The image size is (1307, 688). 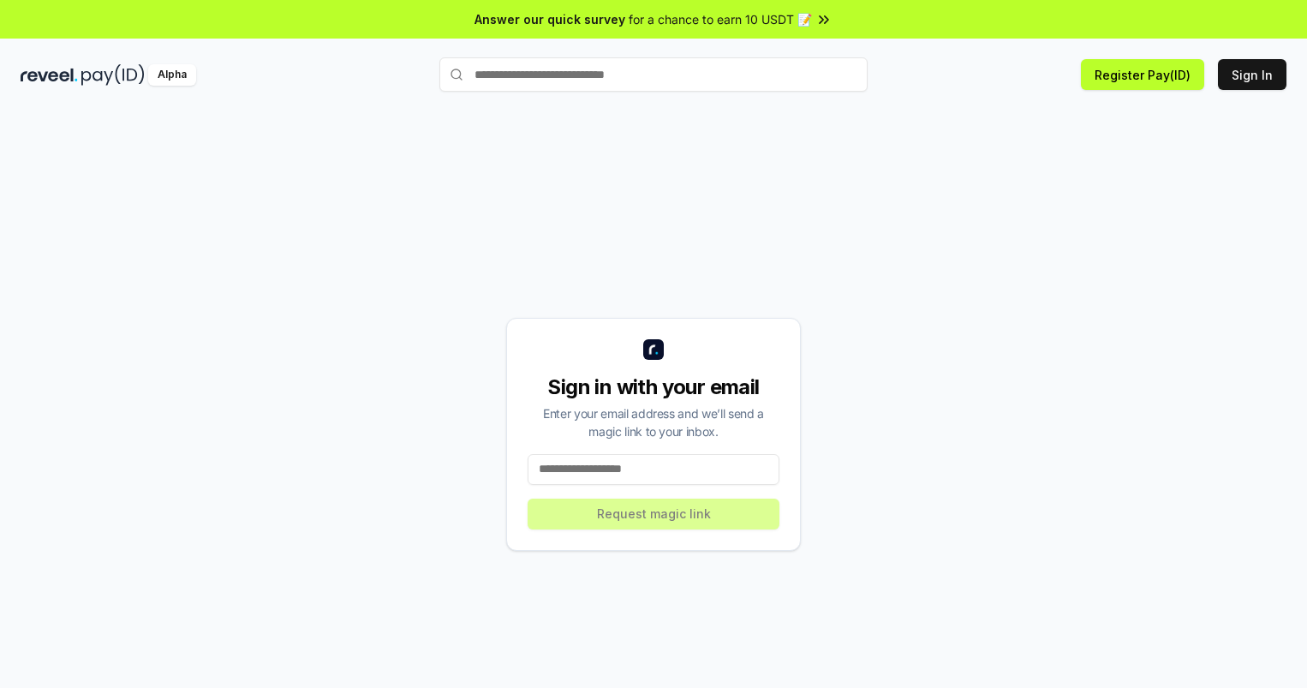 What do you see at coordinates (720, 19) in the screenshot?
I see `span: for a chance to earn 10 USDT 📝` at bounding box center [720, 19].